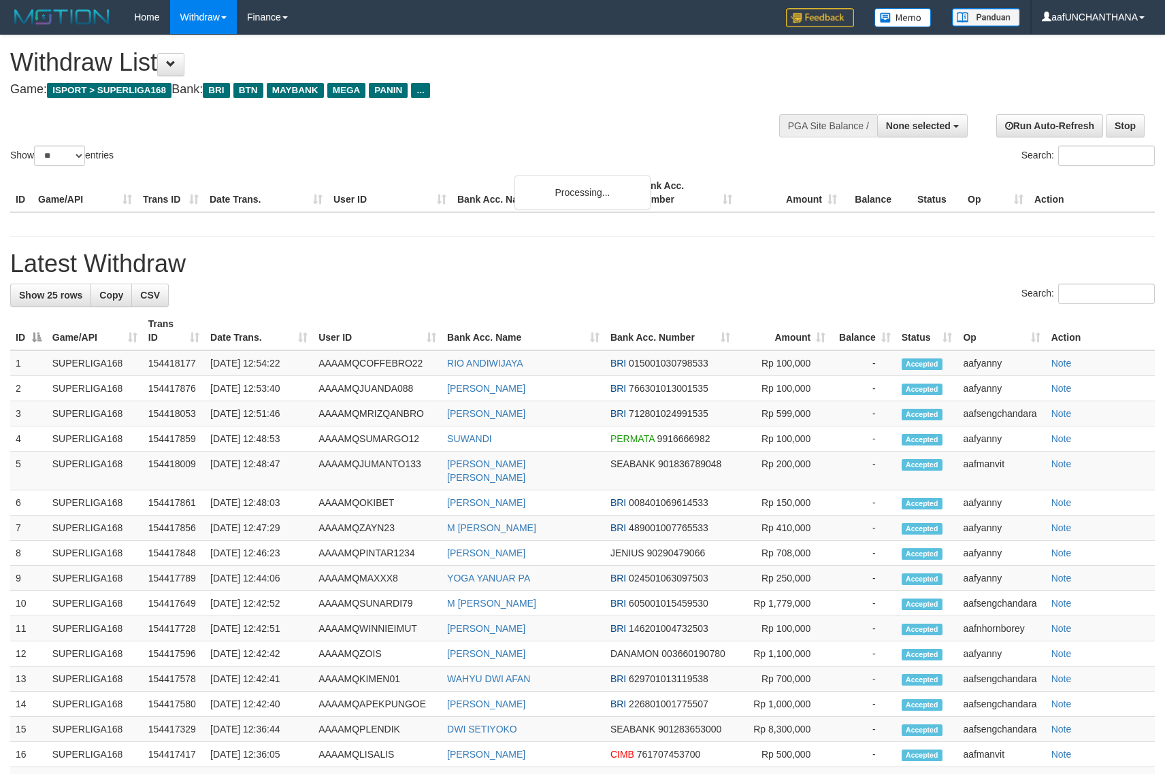 This screenshot has width=1165, height=774. What do you see at coordinates (377, 528) in the screenshot?
I see `td: AAAAMQZAYN23` at bounding box center [377, 528].